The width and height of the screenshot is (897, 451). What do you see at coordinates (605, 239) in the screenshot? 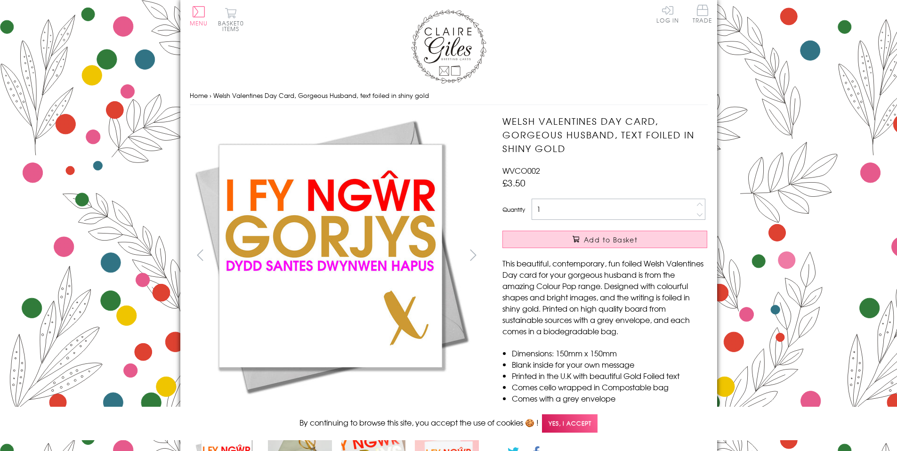
I see `button: Add to Basket` at bounding box center [605, 239].